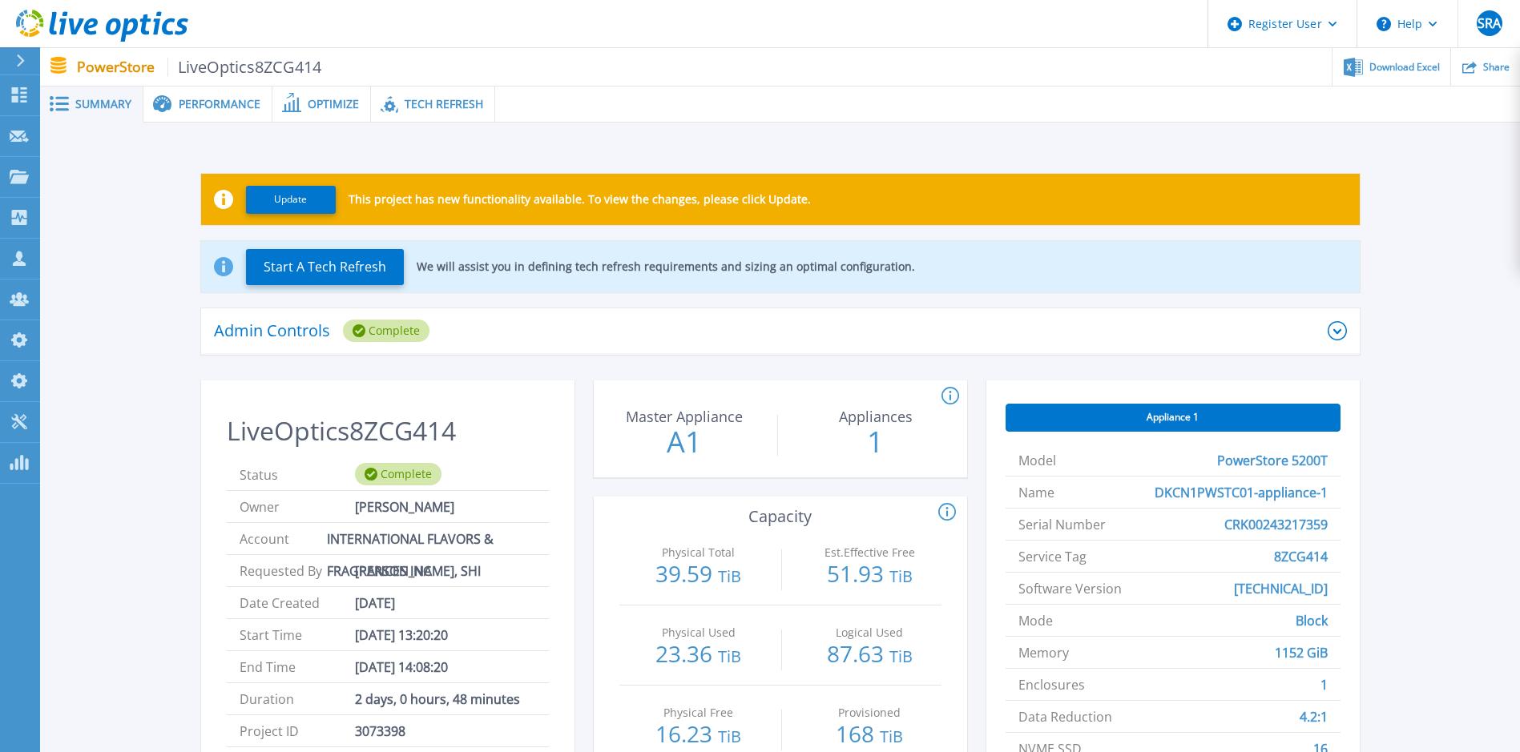 This screenshot has height=752, width=1520. Describe the element at coordinates (869, 735) in the screenshot. I see `p: 168` at that location.